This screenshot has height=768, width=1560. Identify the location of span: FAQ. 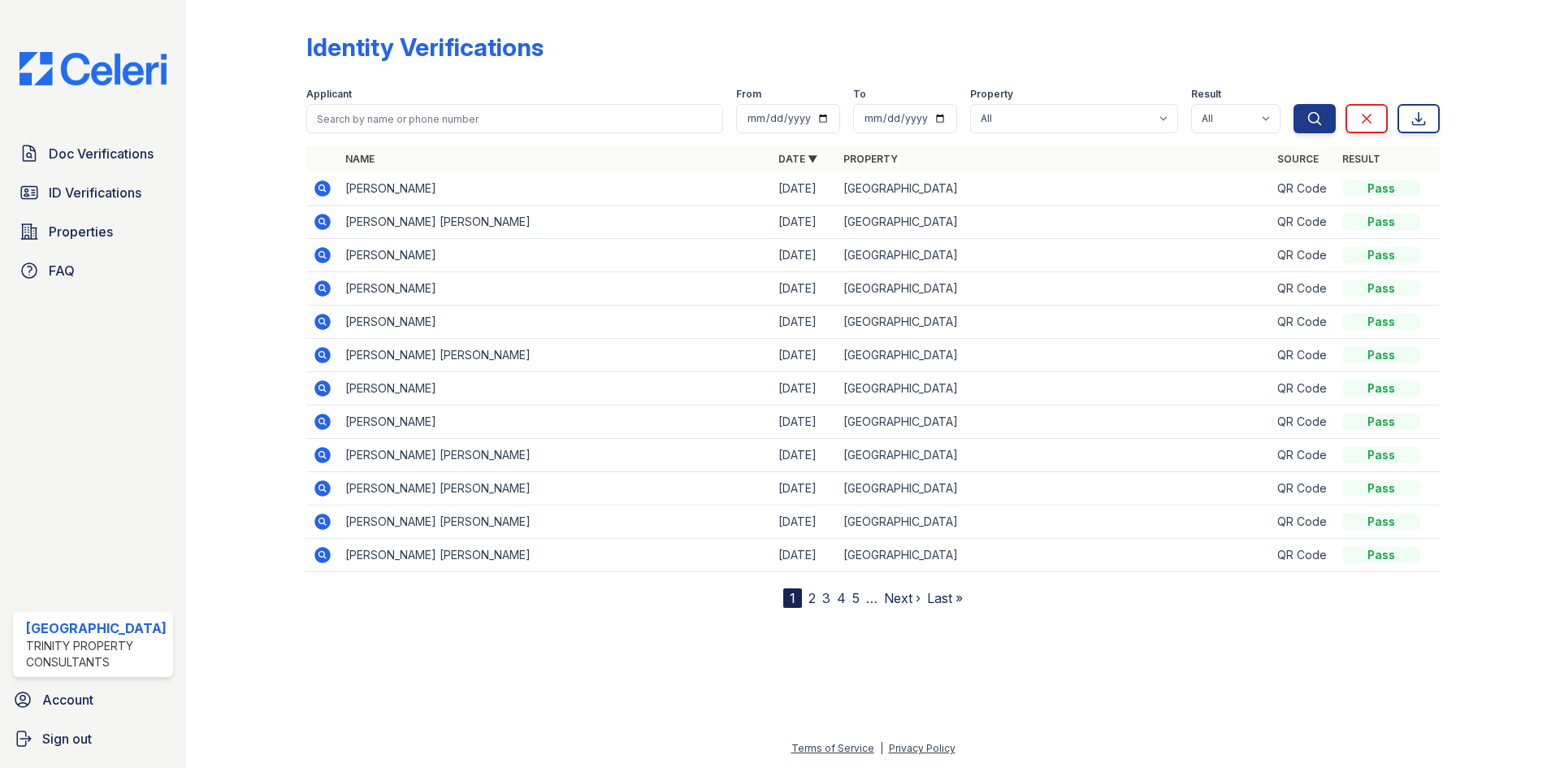
(62, 271).